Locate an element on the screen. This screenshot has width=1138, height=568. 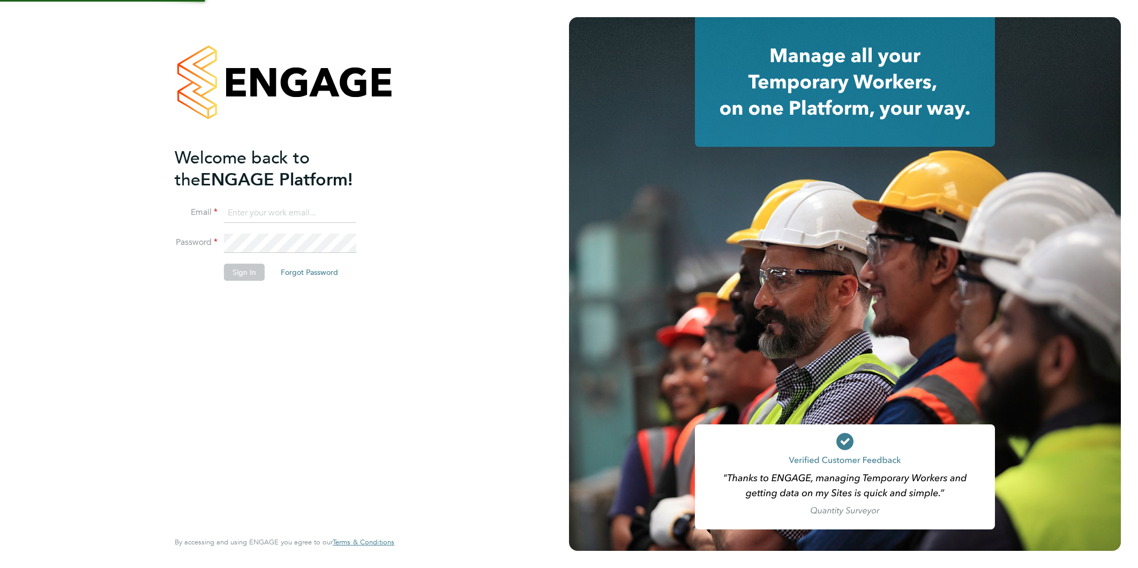
span: By accessing and using ENGAGE you agree to our is located at coordinates (284, 542).